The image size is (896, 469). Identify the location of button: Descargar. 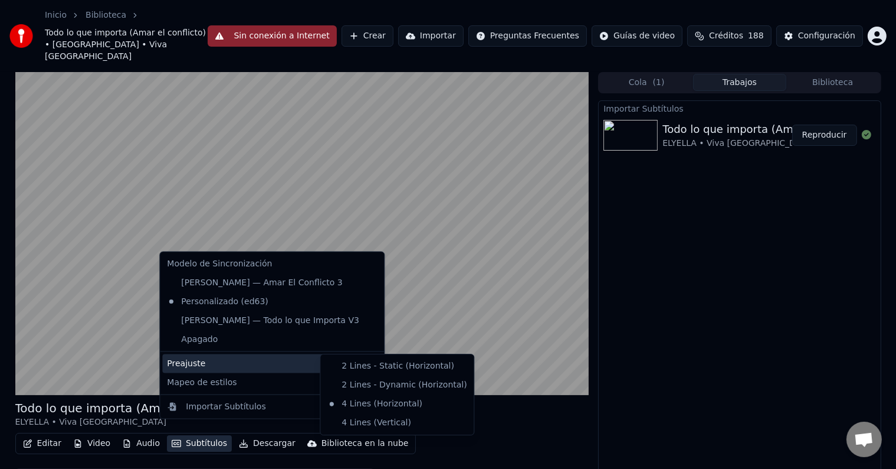
(267, 443).